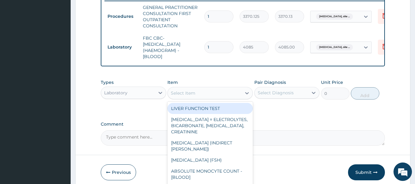  Describe the element at coordinates (270, 82) in the screenshot. I see `label: Pair Diagnosis` at that location.